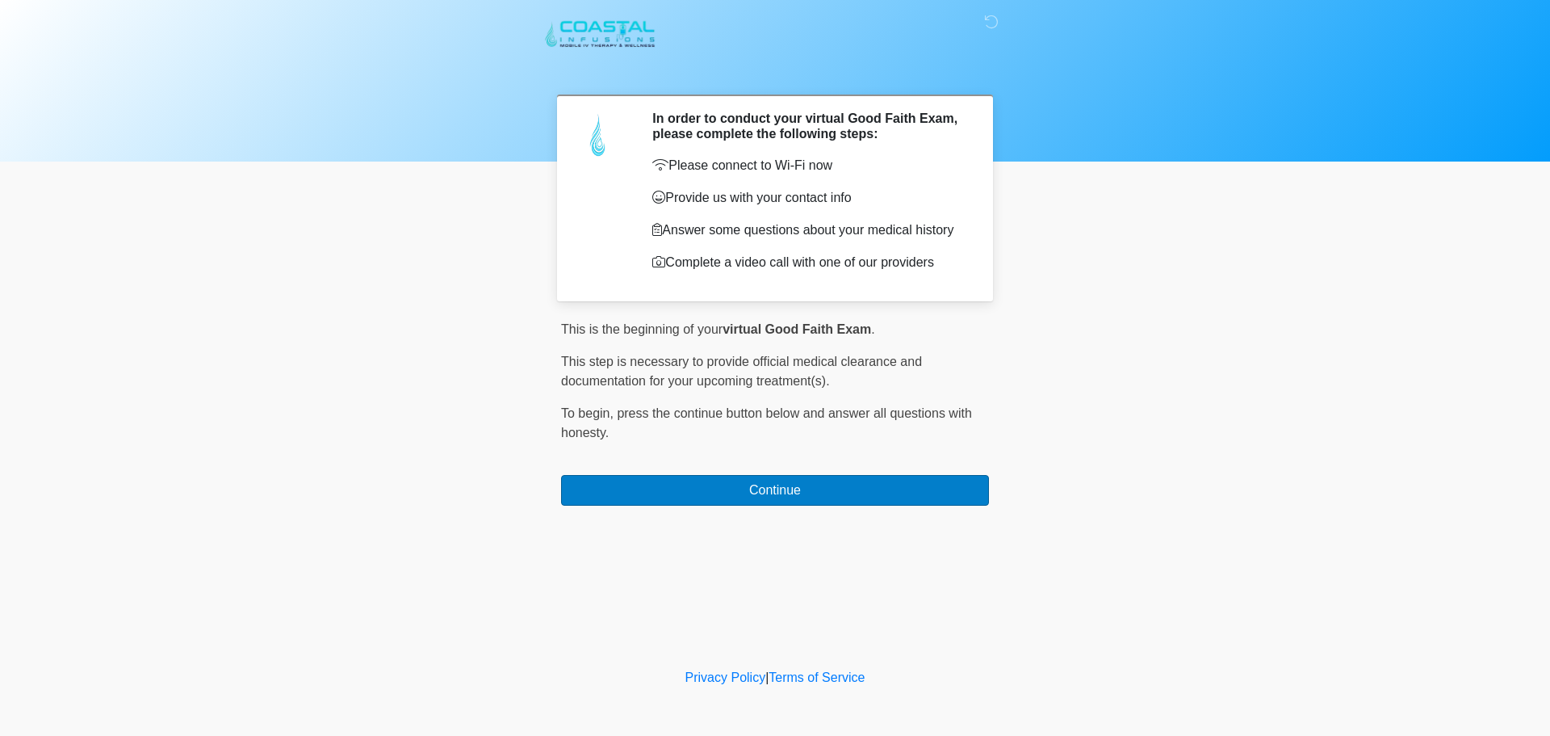  I want to click on p: Provide us with your contact info, so click(808, 198).